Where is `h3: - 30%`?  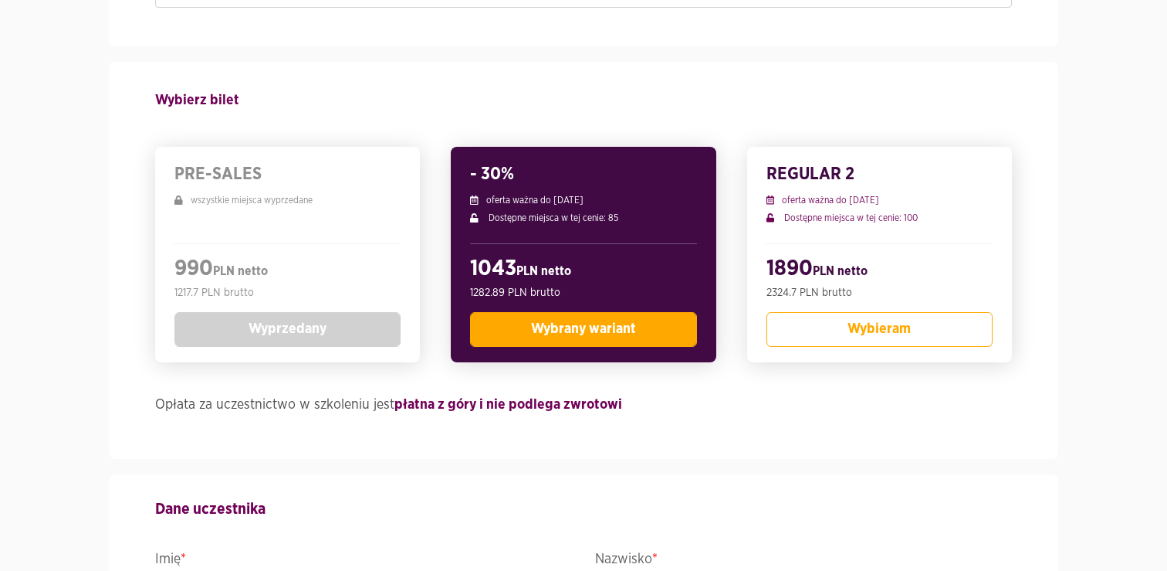 h3: - 30% is located at coordinates (583, 174).